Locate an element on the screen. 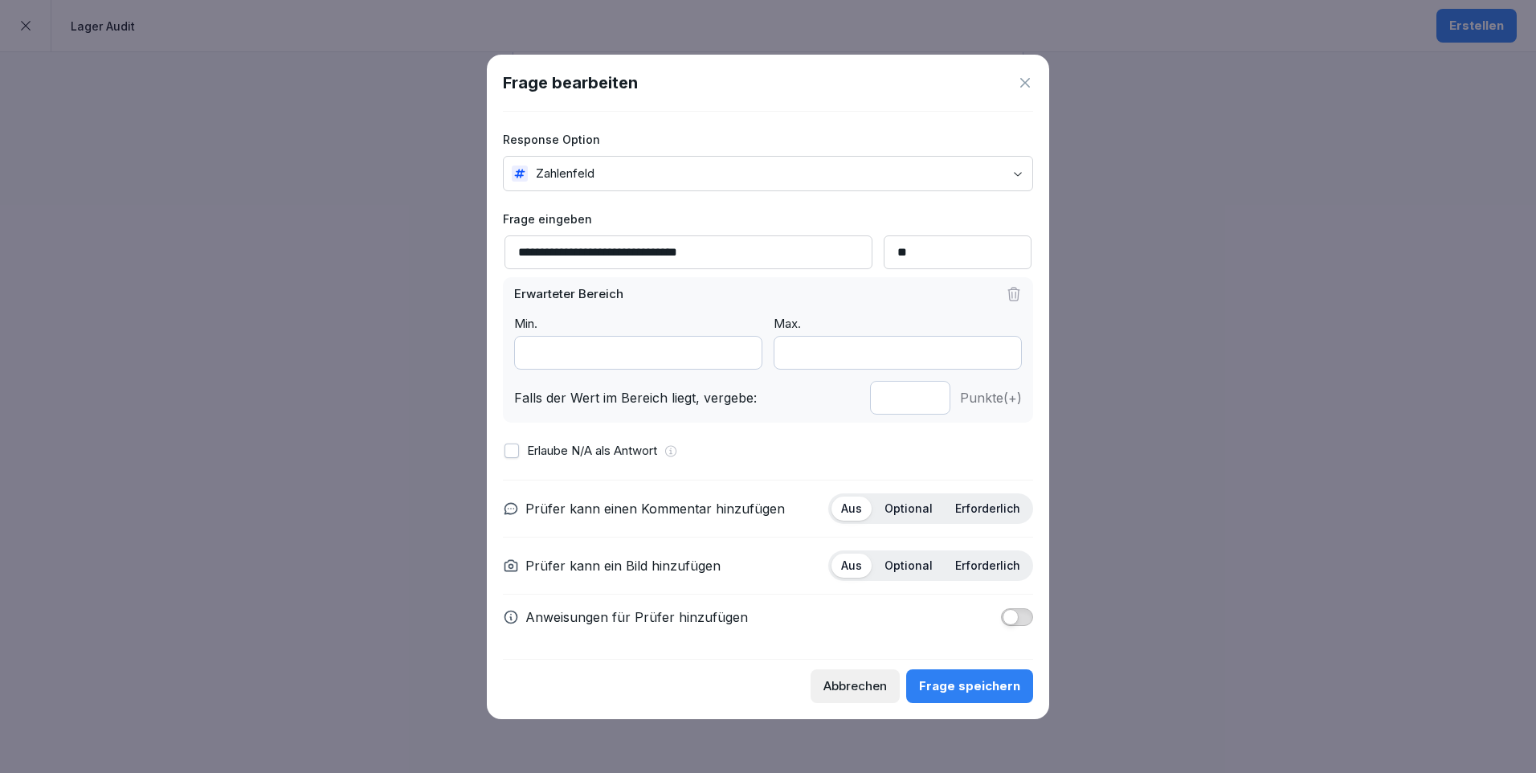 The width and height of the screenshot is (1536, 773). button: Frage speichern is located at coordinates (969, 686).